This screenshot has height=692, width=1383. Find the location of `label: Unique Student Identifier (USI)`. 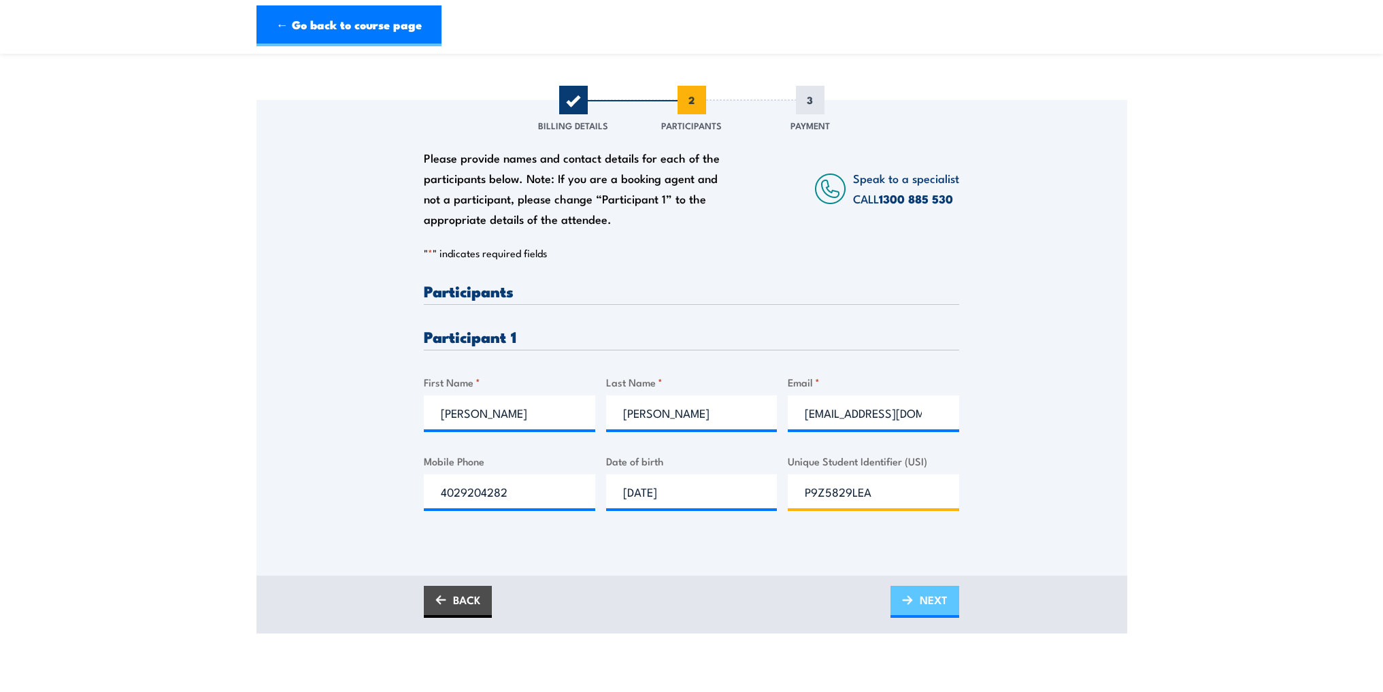

label: Unique Student Identifier (USI) is located at coordinates (874, 461).